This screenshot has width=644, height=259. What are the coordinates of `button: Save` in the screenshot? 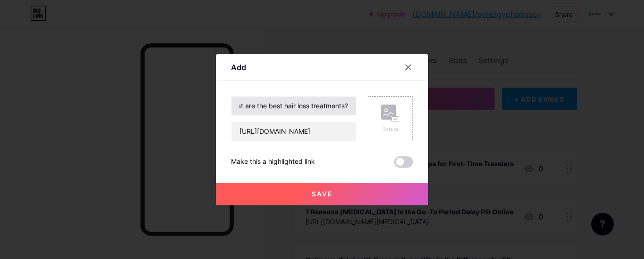 It's located at (322, 194).